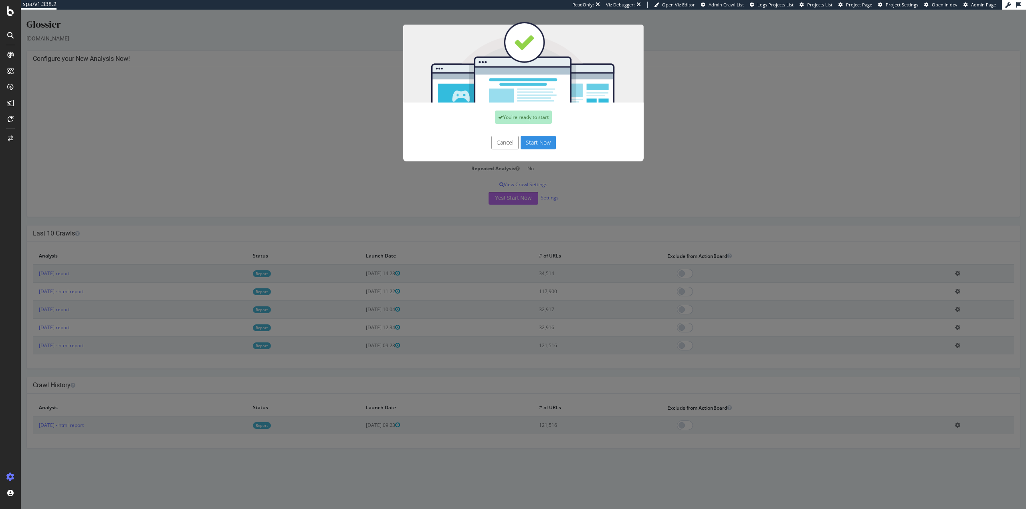 The height and width of the screenshot is (509, 1026). I want to click on a: Logs Projects List, so click(771, 5).